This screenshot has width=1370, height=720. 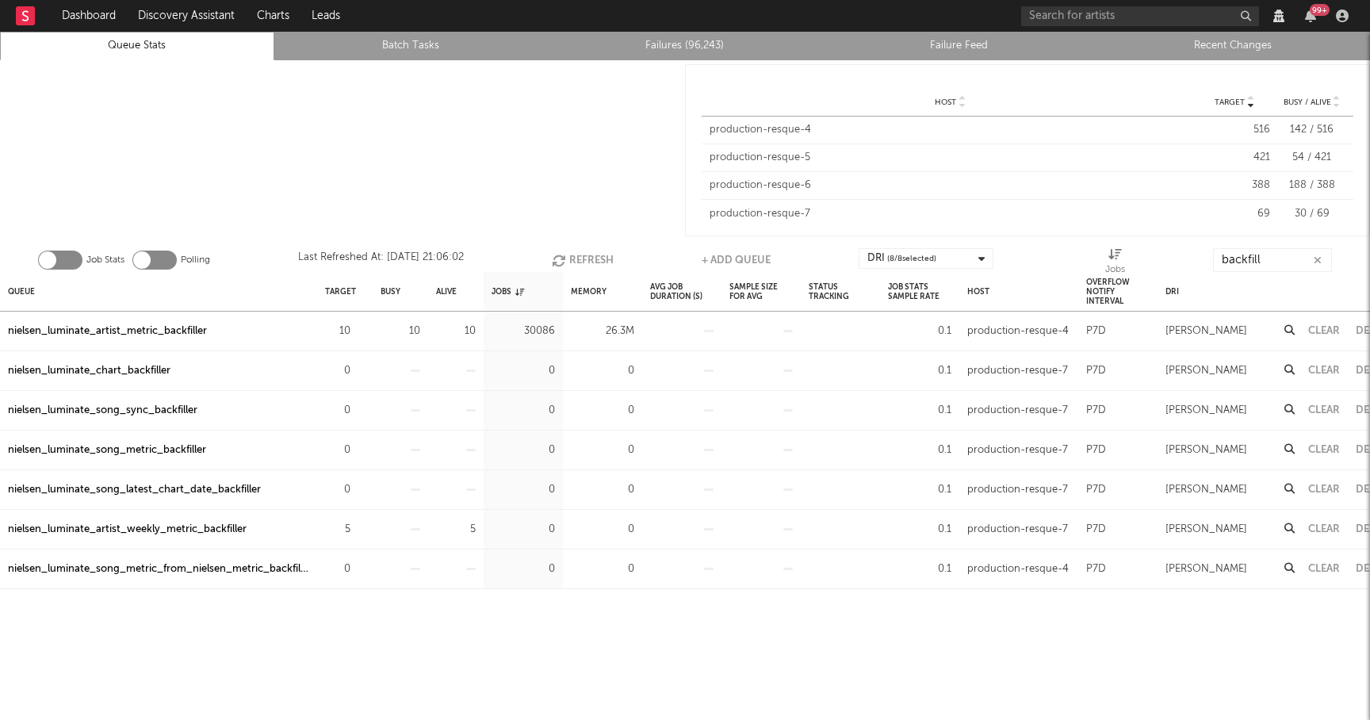 What do you see at coordinates (1311, 214) in the screenshot?
I see `div: 30 / 69` at bounding box center [1311, 214].